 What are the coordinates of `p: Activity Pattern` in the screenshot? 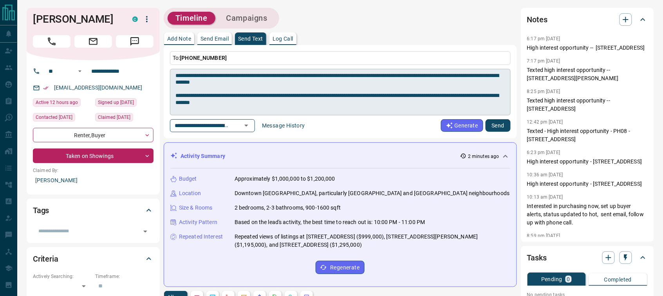 It's located at (198, 222).